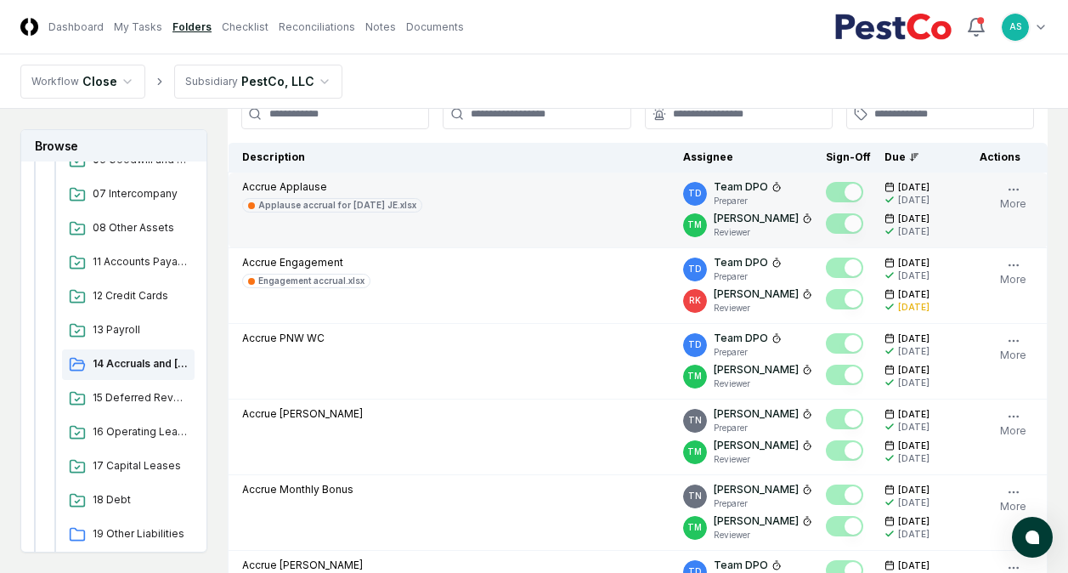  What do you see at coordinates (140, 296) in the screenshot?
I see `span: 12 Credit Cards` at bounding box center [140, 296].